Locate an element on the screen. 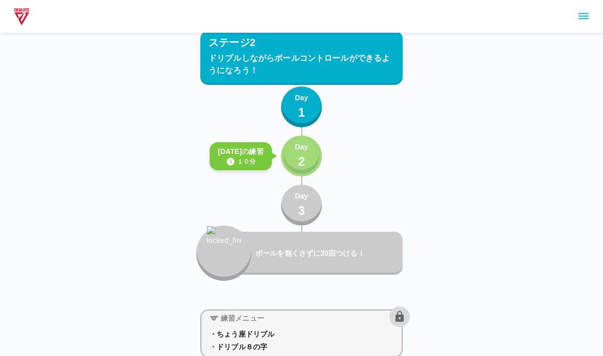 Image resolution: width=603 pixels, height=356 pixels. img: locked_fire_icon is located at coordinates (224, 247).